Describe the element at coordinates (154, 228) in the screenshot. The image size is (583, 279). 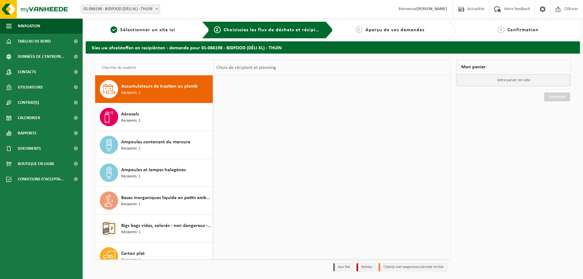
I see `button: Bigs bags vides, colorés - non dangereux - en vrac Récipients: 1` at that location.